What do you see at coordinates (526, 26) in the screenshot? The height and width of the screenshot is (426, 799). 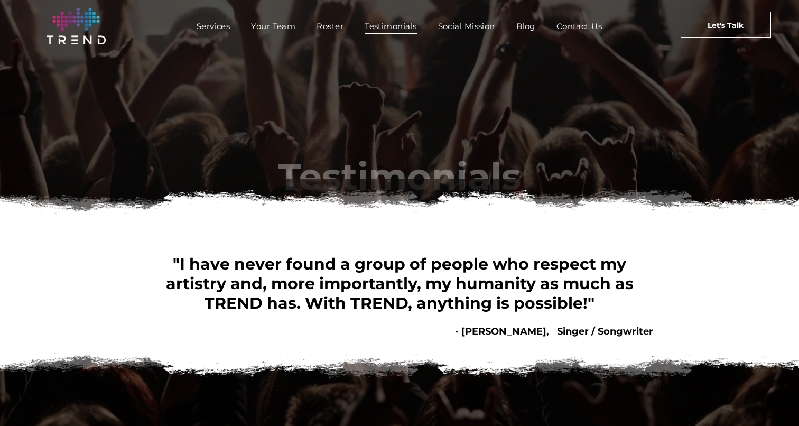 I see `a: Blog` at bounding box center [526, 26].